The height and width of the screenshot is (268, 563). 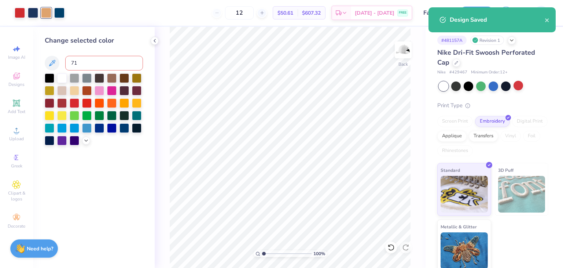 I want to click on span: Upload, so click(x=16, y=139).